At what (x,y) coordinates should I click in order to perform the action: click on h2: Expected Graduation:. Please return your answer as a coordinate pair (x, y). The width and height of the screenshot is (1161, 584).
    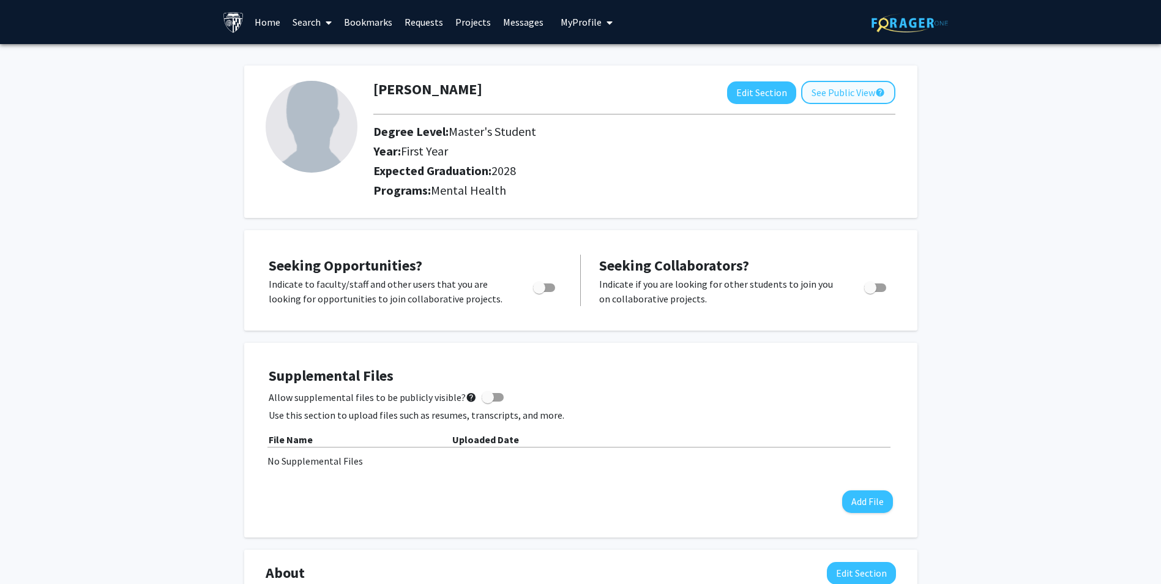
    Looking at the image, I should click on (582, 171).